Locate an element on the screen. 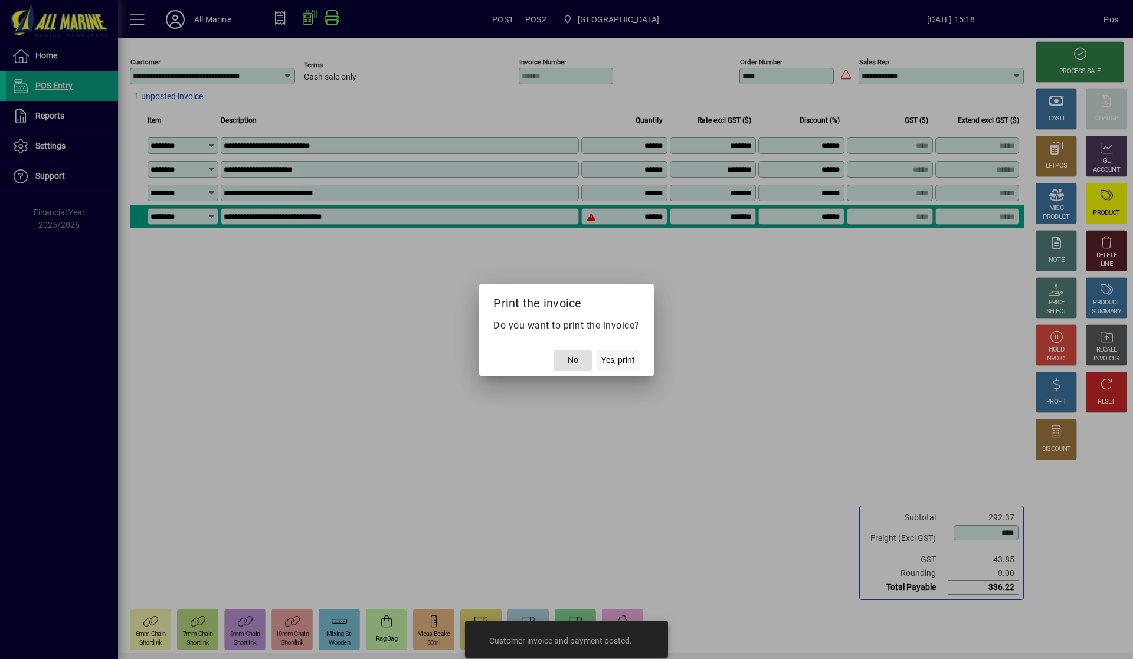 The width and height of the screenshot is (1133, 659). button: Yes, print is located at coordinates (618, 360).